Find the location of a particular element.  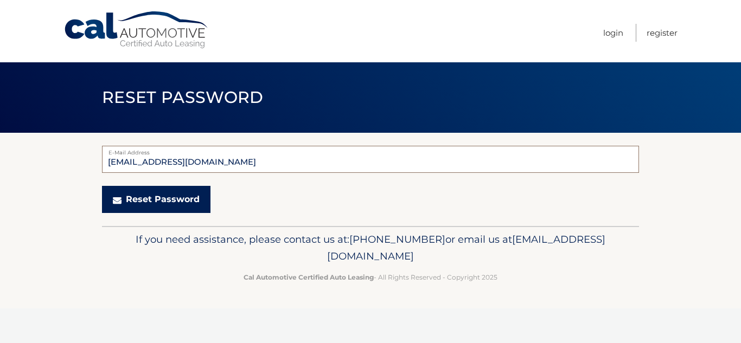

a: Register is located at coordinates (661, 33).